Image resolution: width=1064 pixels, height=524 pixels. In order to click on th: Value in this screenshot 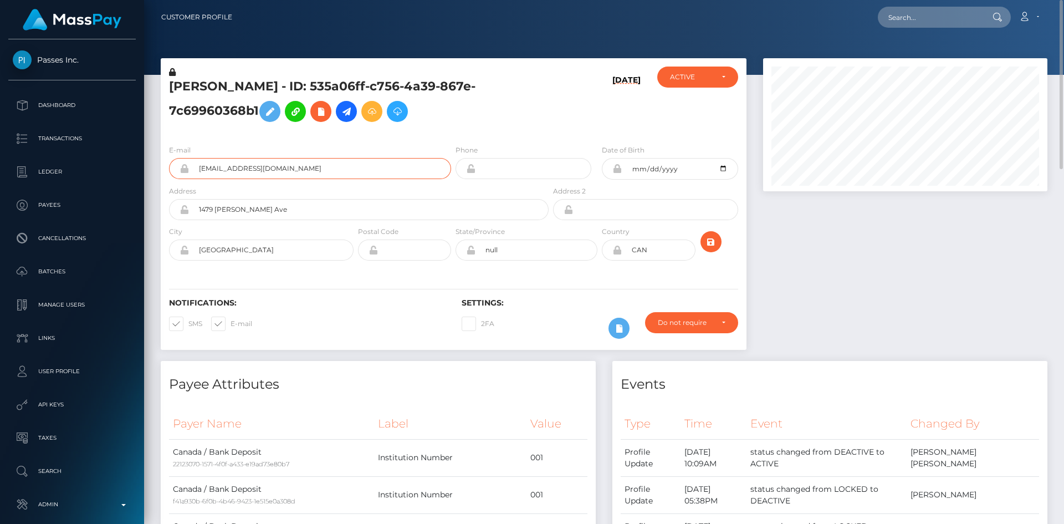, I will do `click(557, 423)`.